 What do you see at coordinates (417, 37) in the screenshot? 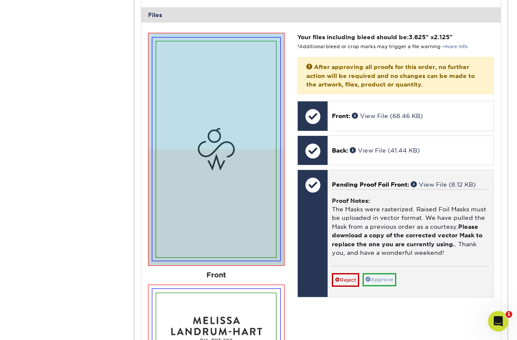
I see `span: 3.625` at bounding box center [417, 37].